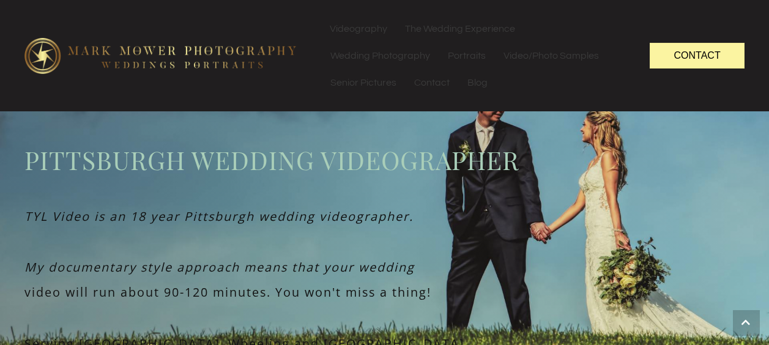 The image size is (769, 345). I want to click on p: video will run about 90-120 minutes. You won't miss a thing!, so click(384, 292).